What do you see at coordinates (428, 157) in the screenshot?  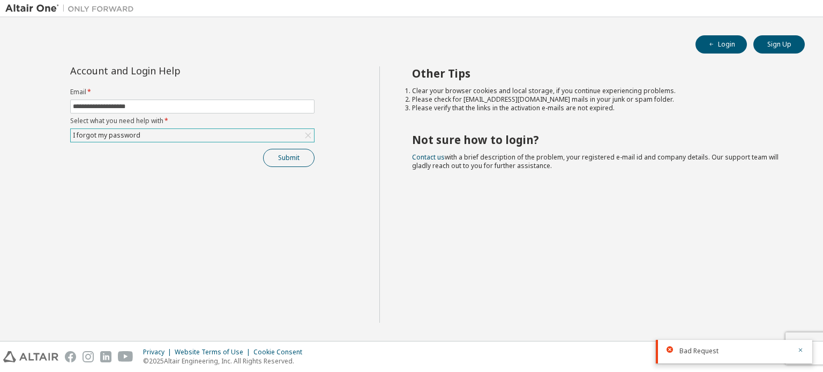 I see `a: Contact us` at bounding box center [428, 157].